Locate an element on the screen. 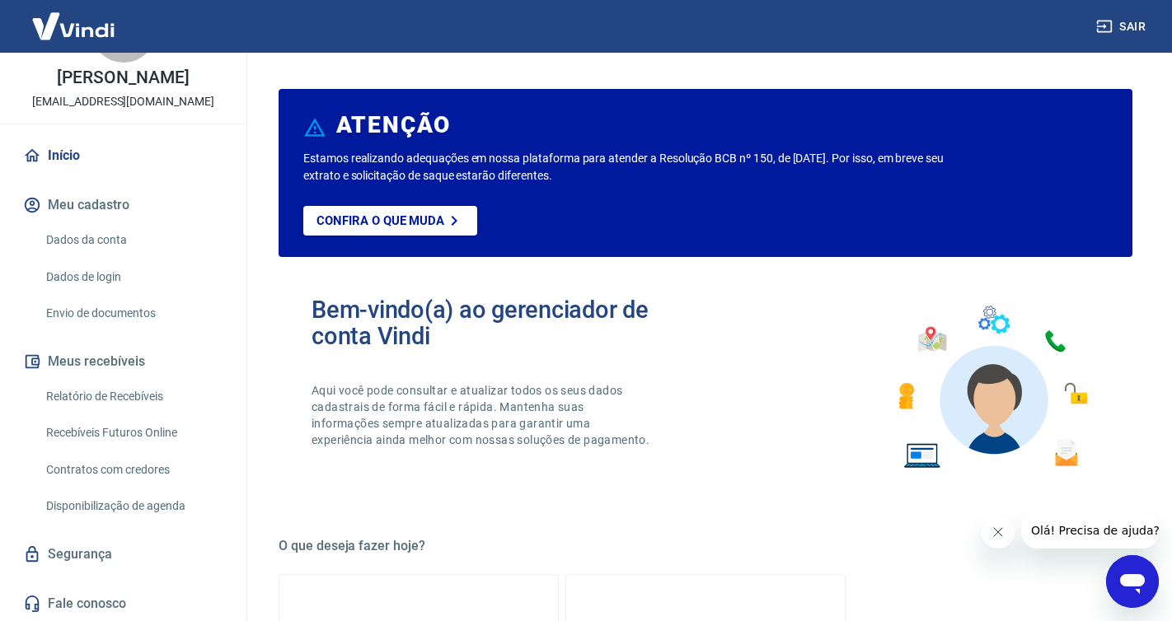  a: Dados da conta is located at coordinates (133, 240).